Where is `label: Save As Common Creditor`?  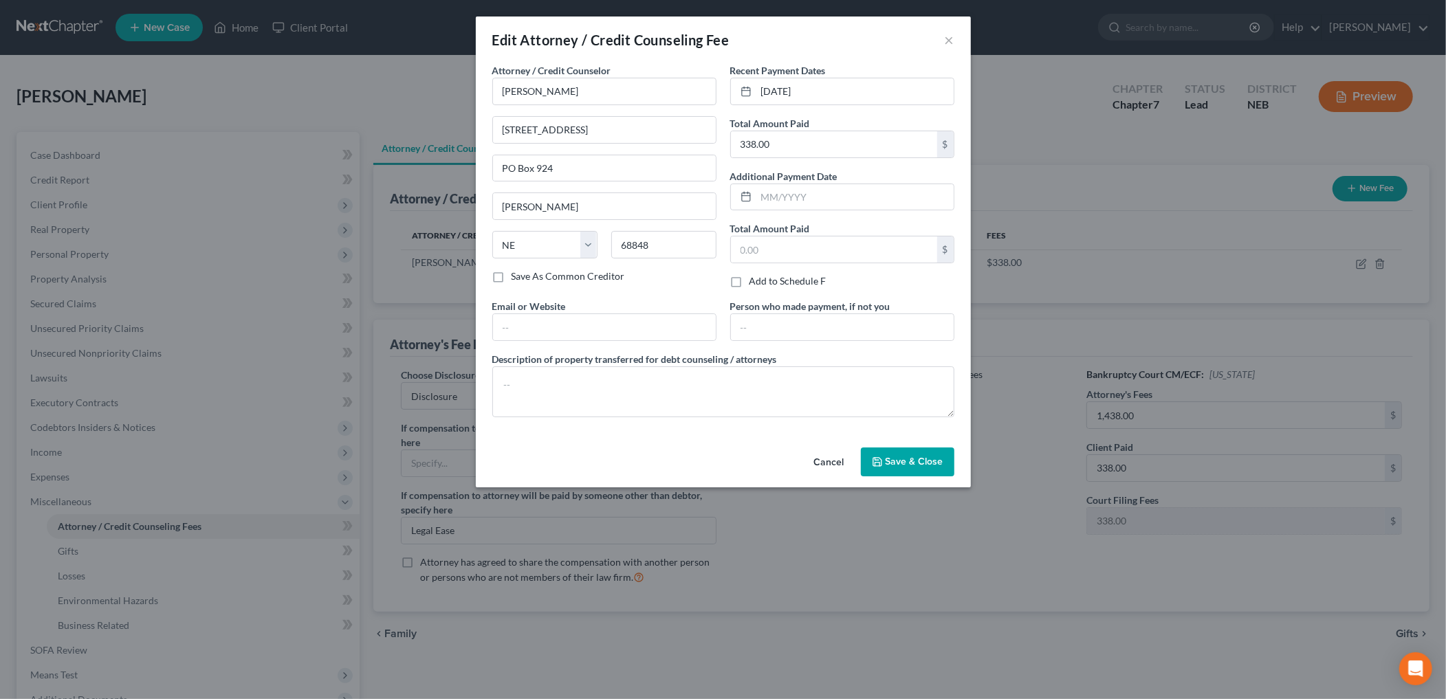 label: Save As Common Creditor is located at coordinates (568, 276).